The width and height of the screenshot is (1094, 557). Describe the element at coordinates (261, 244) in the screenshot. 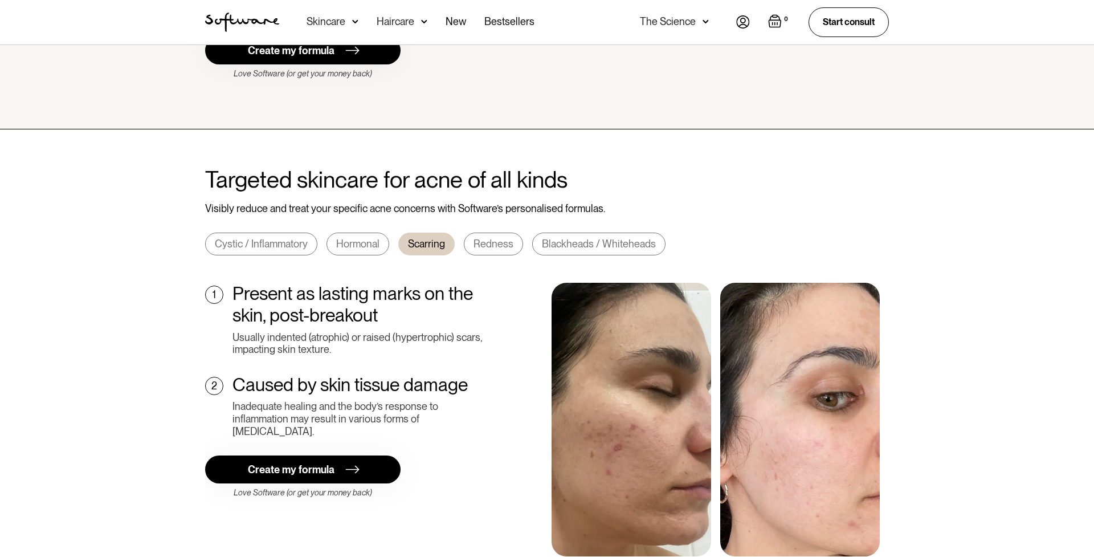

I see `div: Cystic / Inflammatory` at that location.